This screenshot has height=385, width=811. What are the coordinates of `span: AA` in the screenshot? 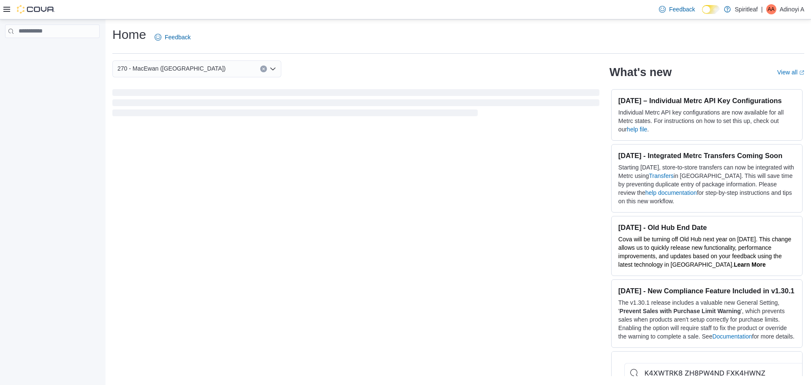 It's located at (772, 9).